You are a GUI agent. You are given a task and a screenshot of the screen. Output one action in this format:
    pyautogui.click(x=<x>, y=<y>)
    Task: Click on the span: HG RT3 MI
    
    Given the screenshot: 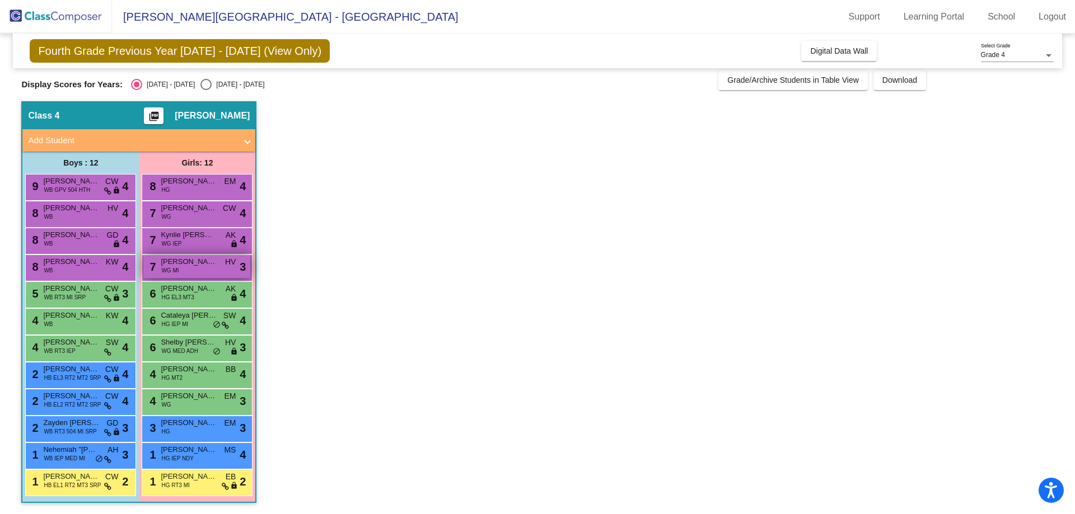 What is the action you would take?
    pyautogui.click(x=175, y=485)
    